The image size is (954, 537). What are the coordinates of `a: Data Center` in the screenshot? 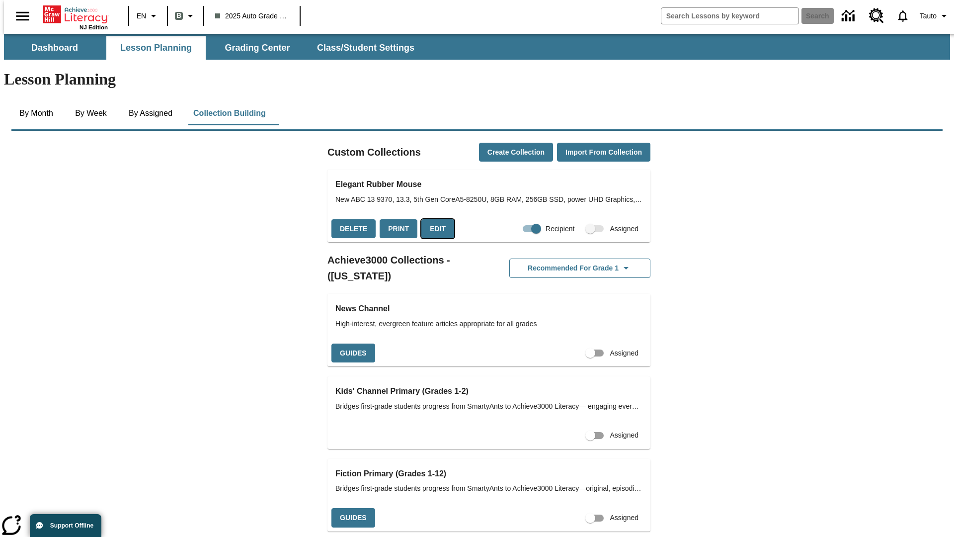 It's located at (850, 16).